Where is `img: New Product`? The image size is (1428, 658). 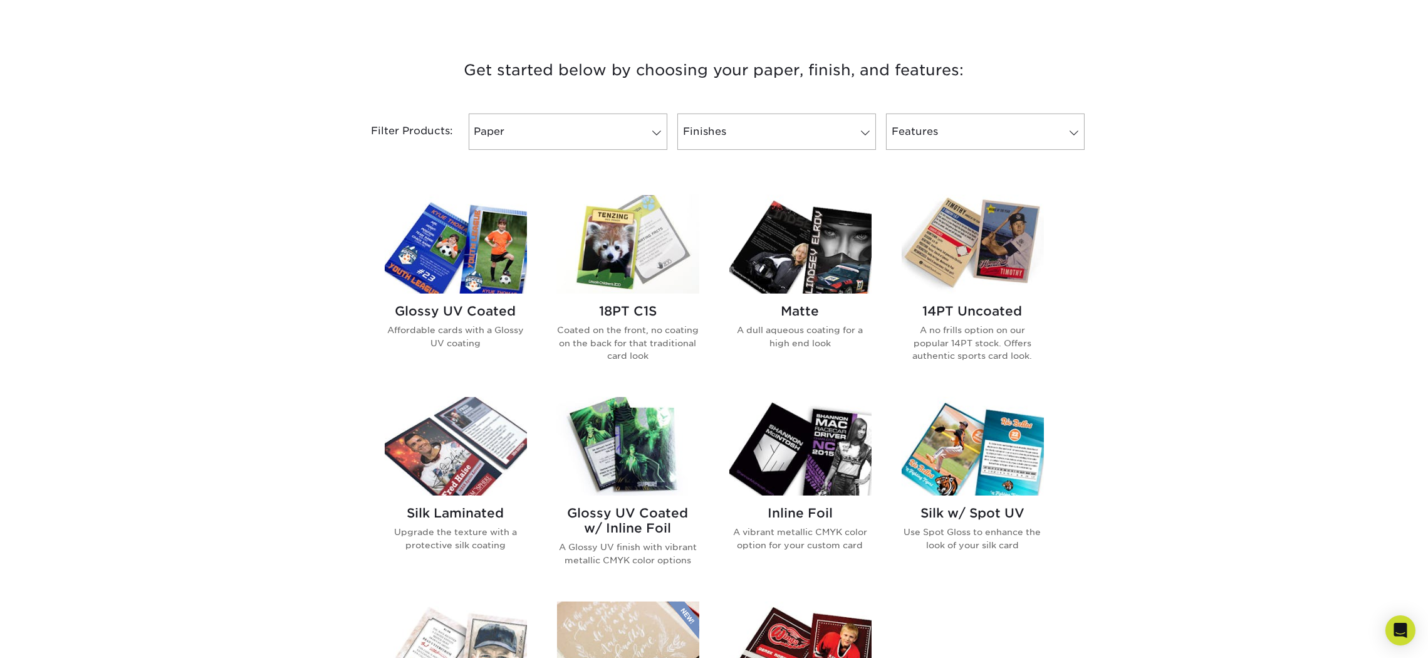 img: New Product is located at coordinates (684, 620).